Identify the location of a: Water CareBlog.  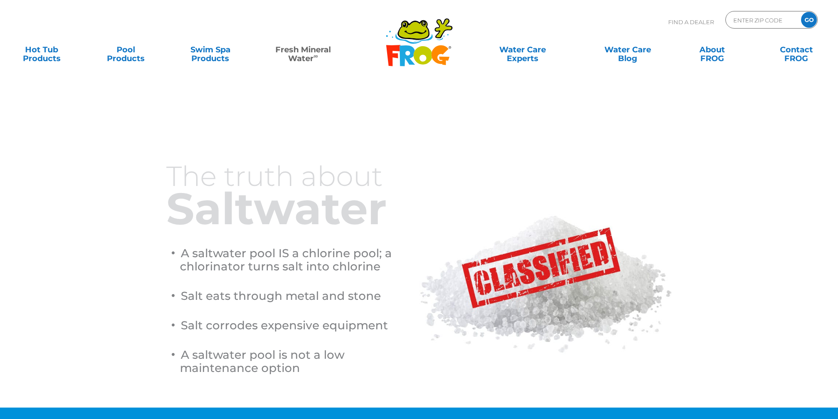
(627, 50).